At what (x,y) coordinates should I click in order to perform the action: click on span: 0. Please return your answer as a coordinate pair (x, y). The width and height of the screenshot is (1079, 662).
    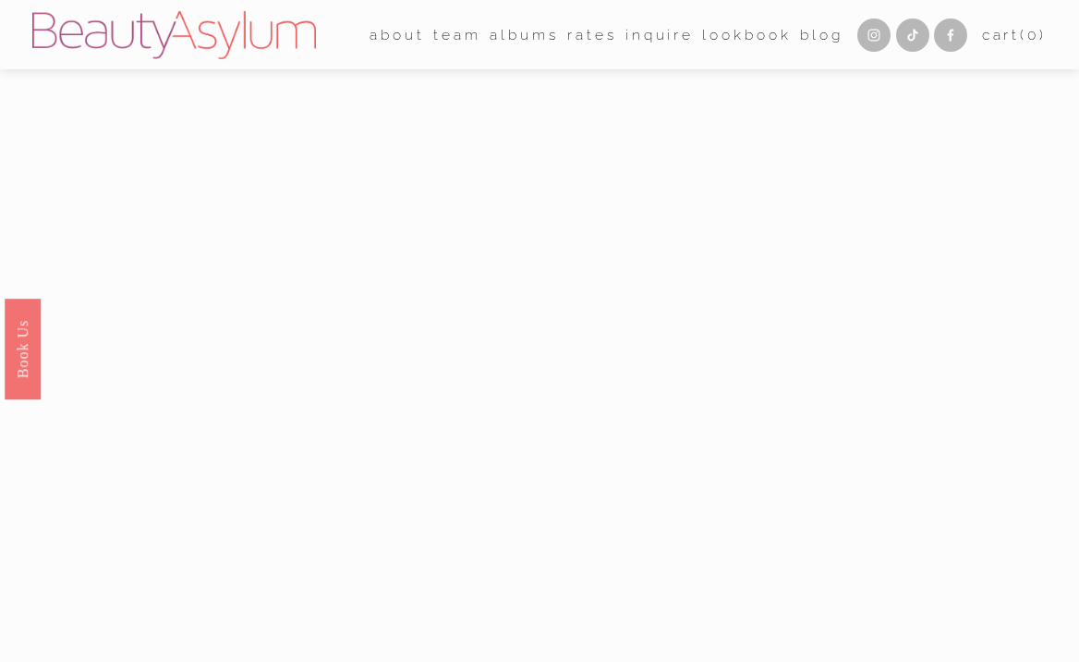
    Looking at the image, I should click on (1033, 34).